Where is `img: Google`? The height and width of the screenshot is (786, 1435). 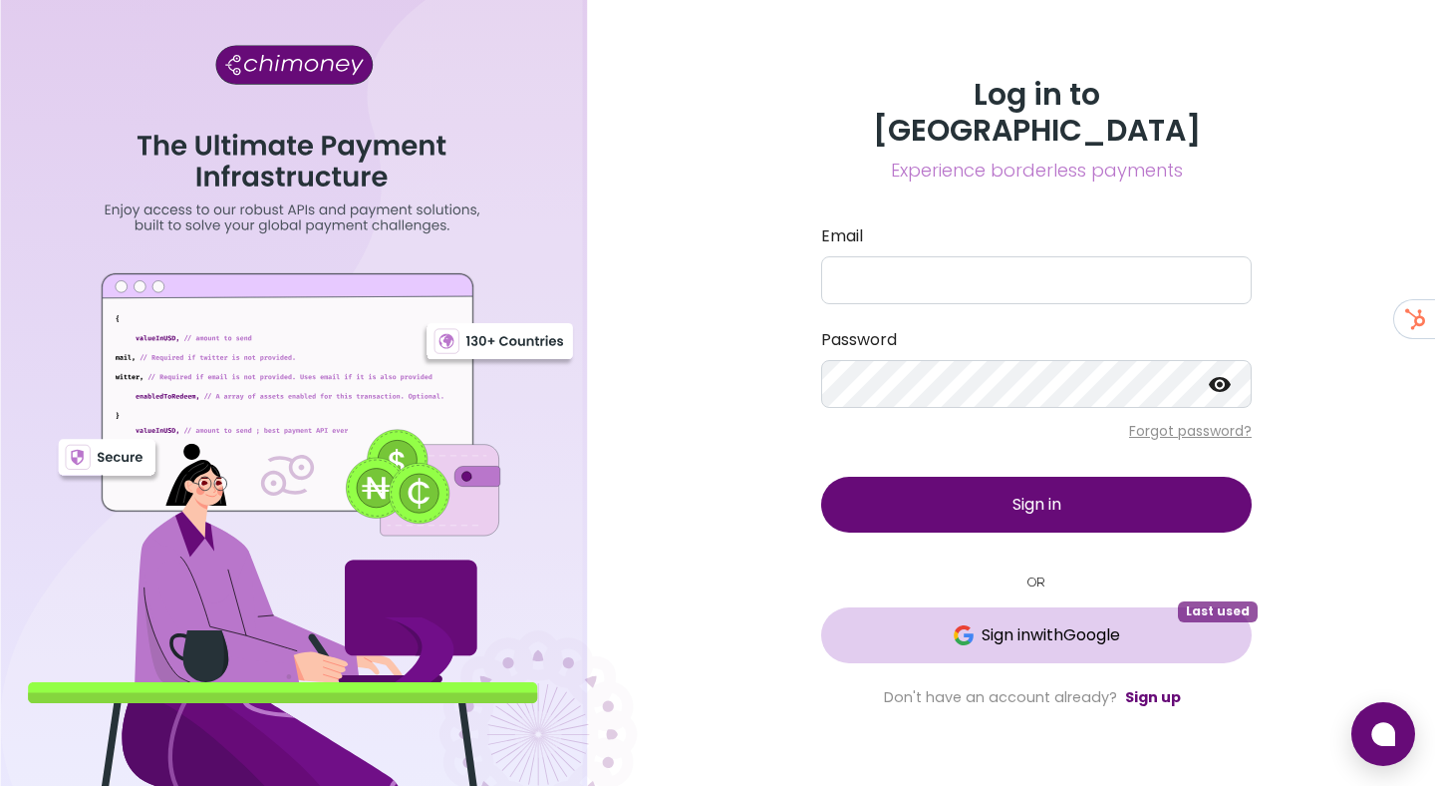
img: Google is located at coordinates (964, 635).